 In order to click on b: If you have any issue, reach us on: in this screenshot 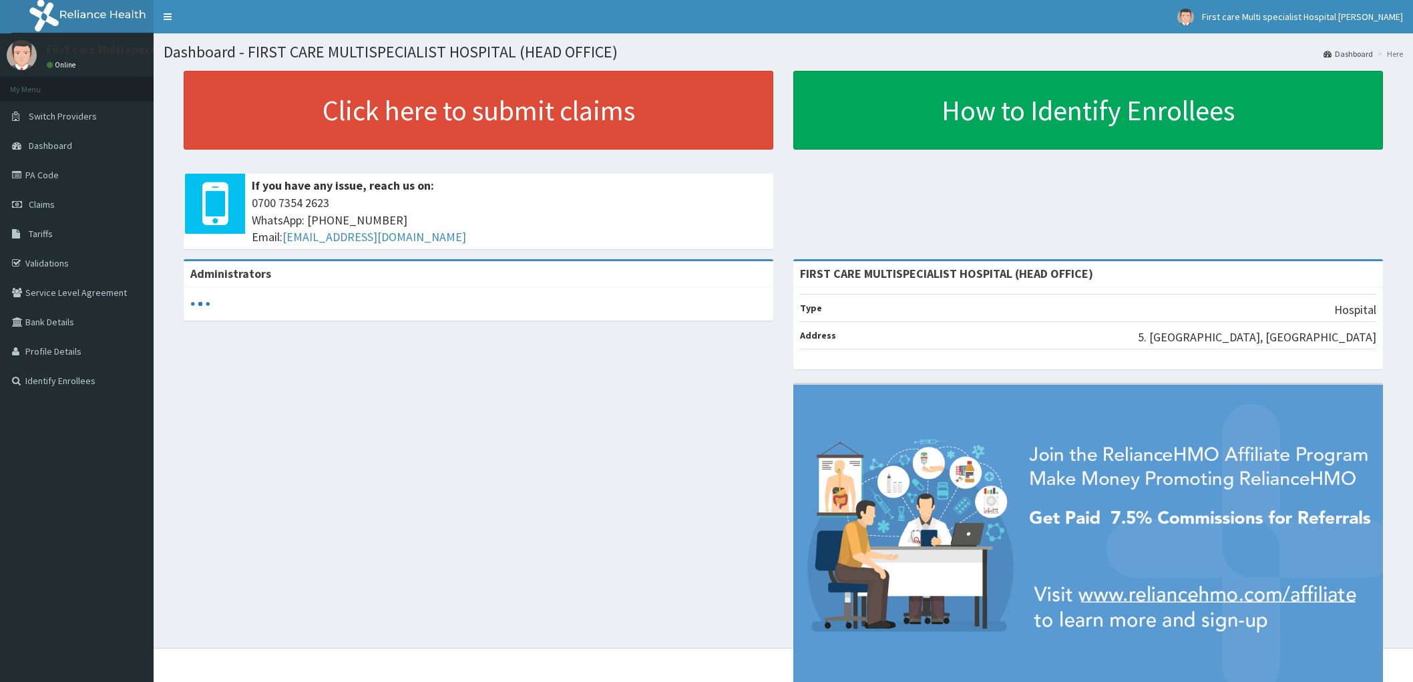, I will do `click(343, 185)`.